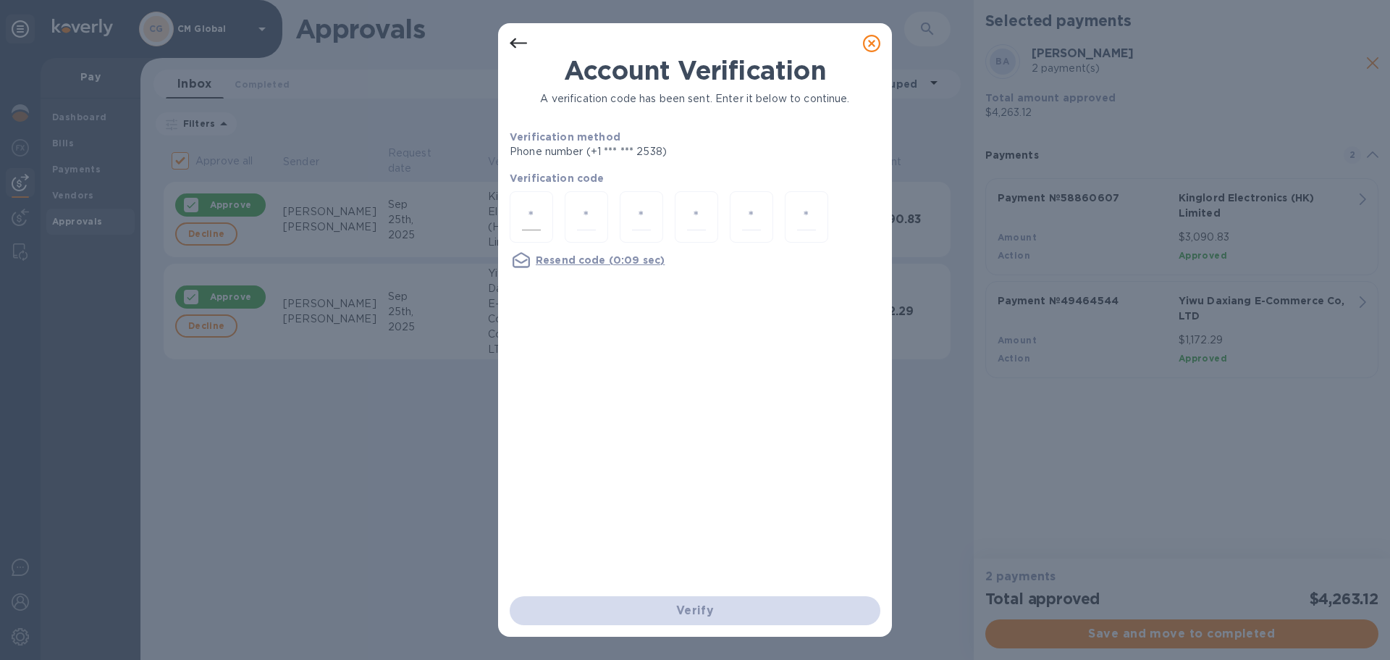  Describe the element at coordinates (600, 260) in the screenshot. I see `u: Resend code (0:09 sec)` at that location.